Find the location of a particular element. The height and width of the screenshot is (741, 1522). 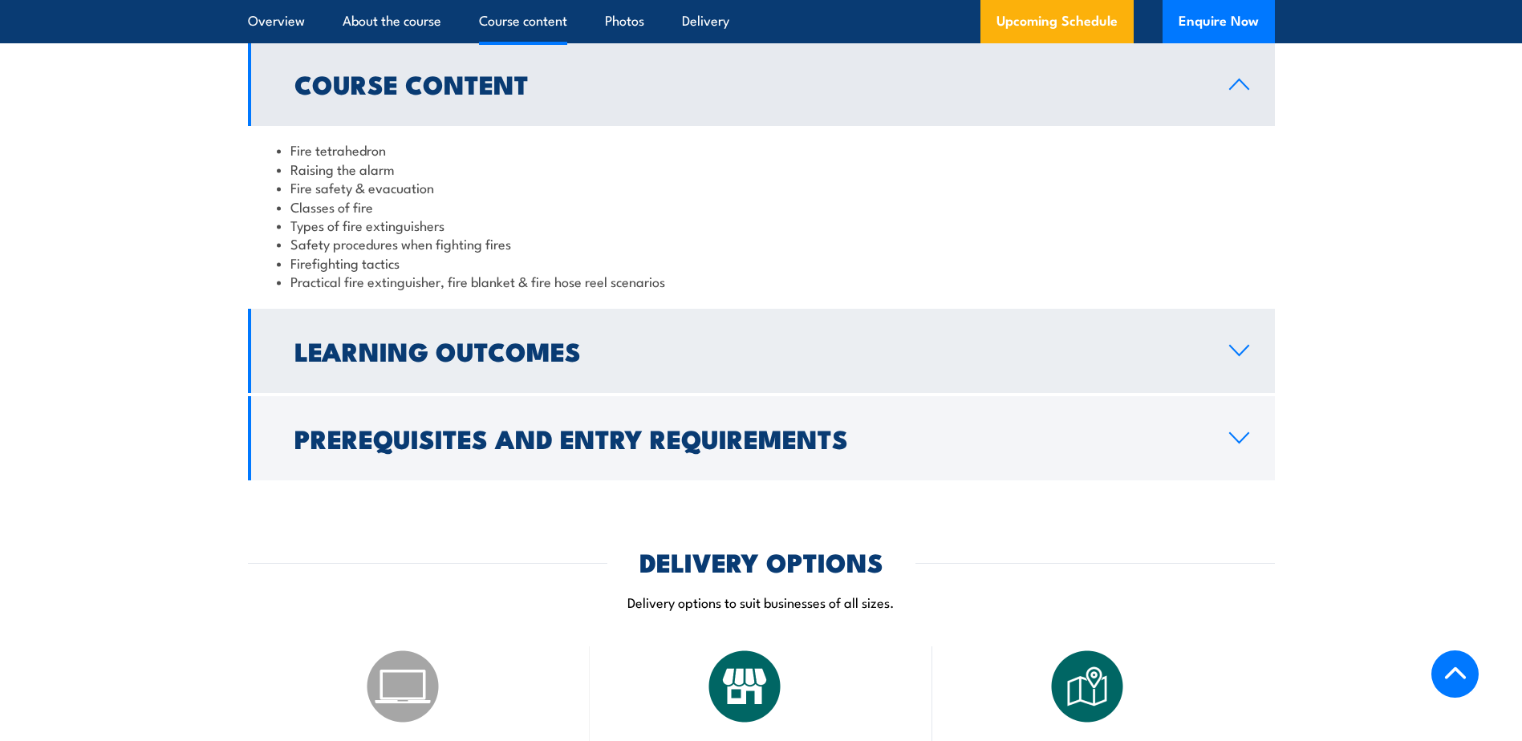

li: Classes of fire is located at coordinates (761, 206).